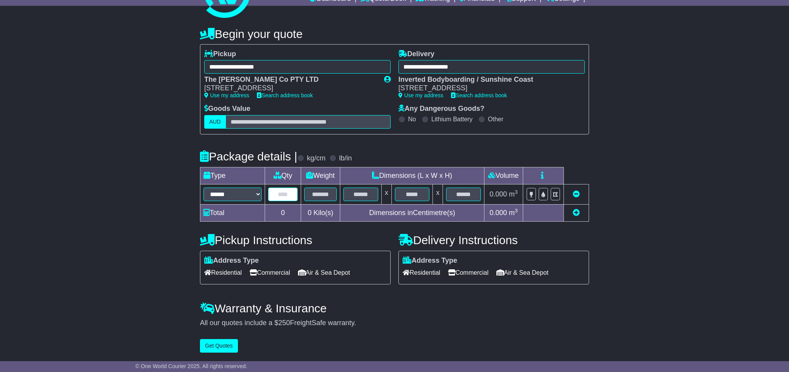 This screenshot has width=789, height=372. I want to click on td: Kilo(s), so click(320, 213).